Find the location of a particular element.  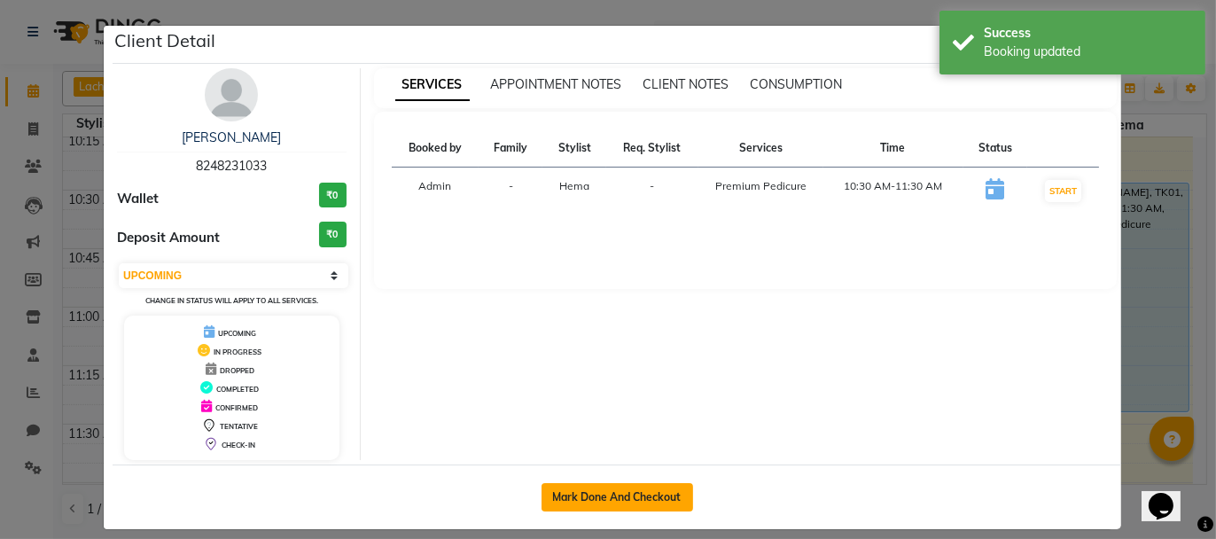

span: CONSUMPTION is located at coordinates (797, 84).